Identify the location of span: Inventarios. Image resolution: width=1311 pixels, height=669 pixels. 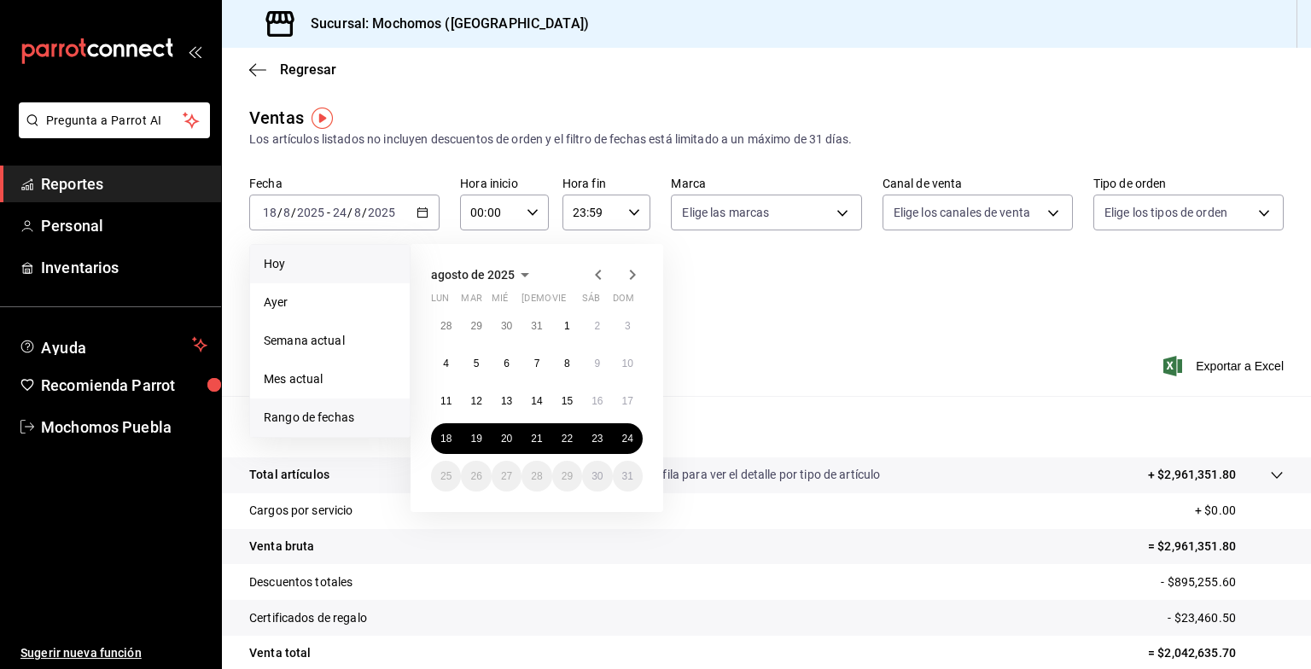
(124, 267).